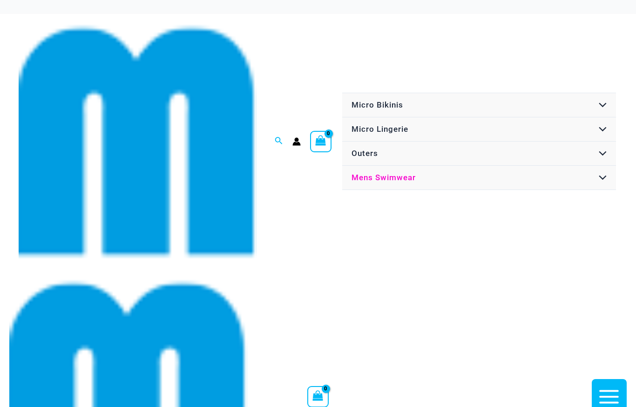 Image resolution: width=636 pixels, height=407 pixels. I want to click on img: cropped mm emblem, so click(138, 142).